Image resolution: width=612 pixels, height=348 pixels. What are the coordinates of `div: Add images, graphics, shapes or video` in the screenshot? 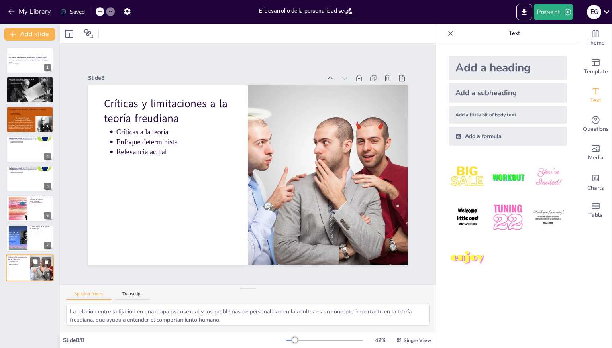 It's located at (596, 153).